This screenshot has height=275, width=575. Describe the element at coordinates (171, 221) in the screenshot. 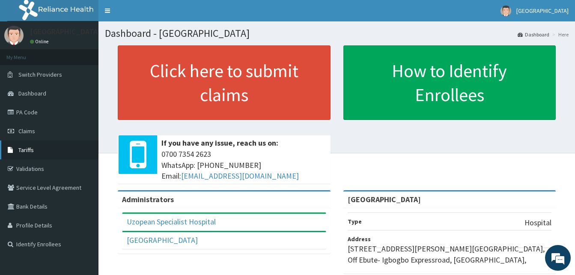

I see `a: Uzopean Specialist Hospital` at that location.